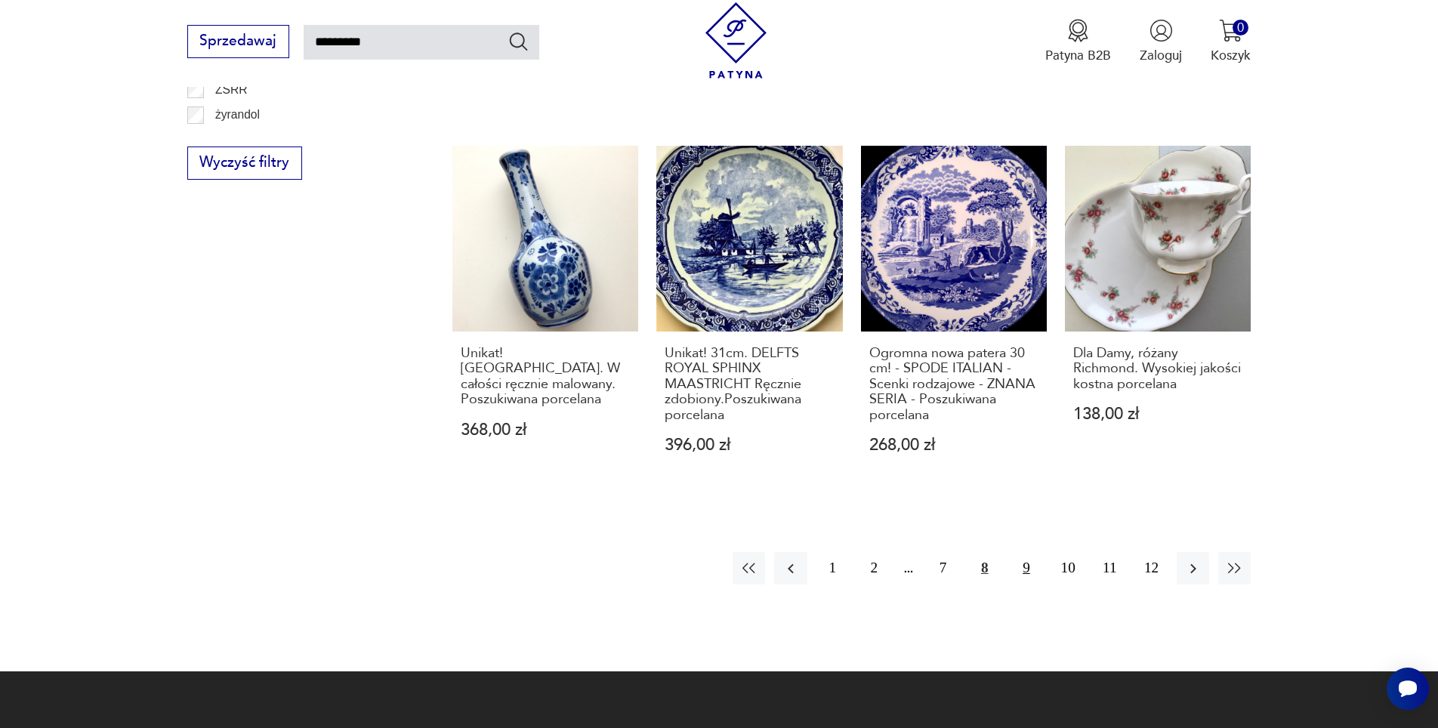  I want to click on p: 368,00 zł, so click(545, 430).